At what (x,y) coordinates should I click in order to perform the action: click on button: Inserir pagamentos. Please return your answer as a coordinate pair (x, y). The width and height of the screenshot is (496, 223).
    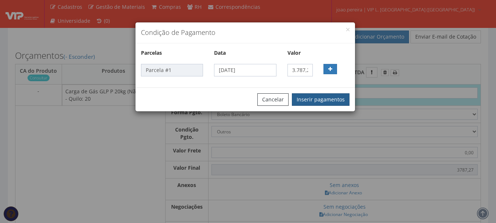
    Looking at the image, I should click on (321, 100).